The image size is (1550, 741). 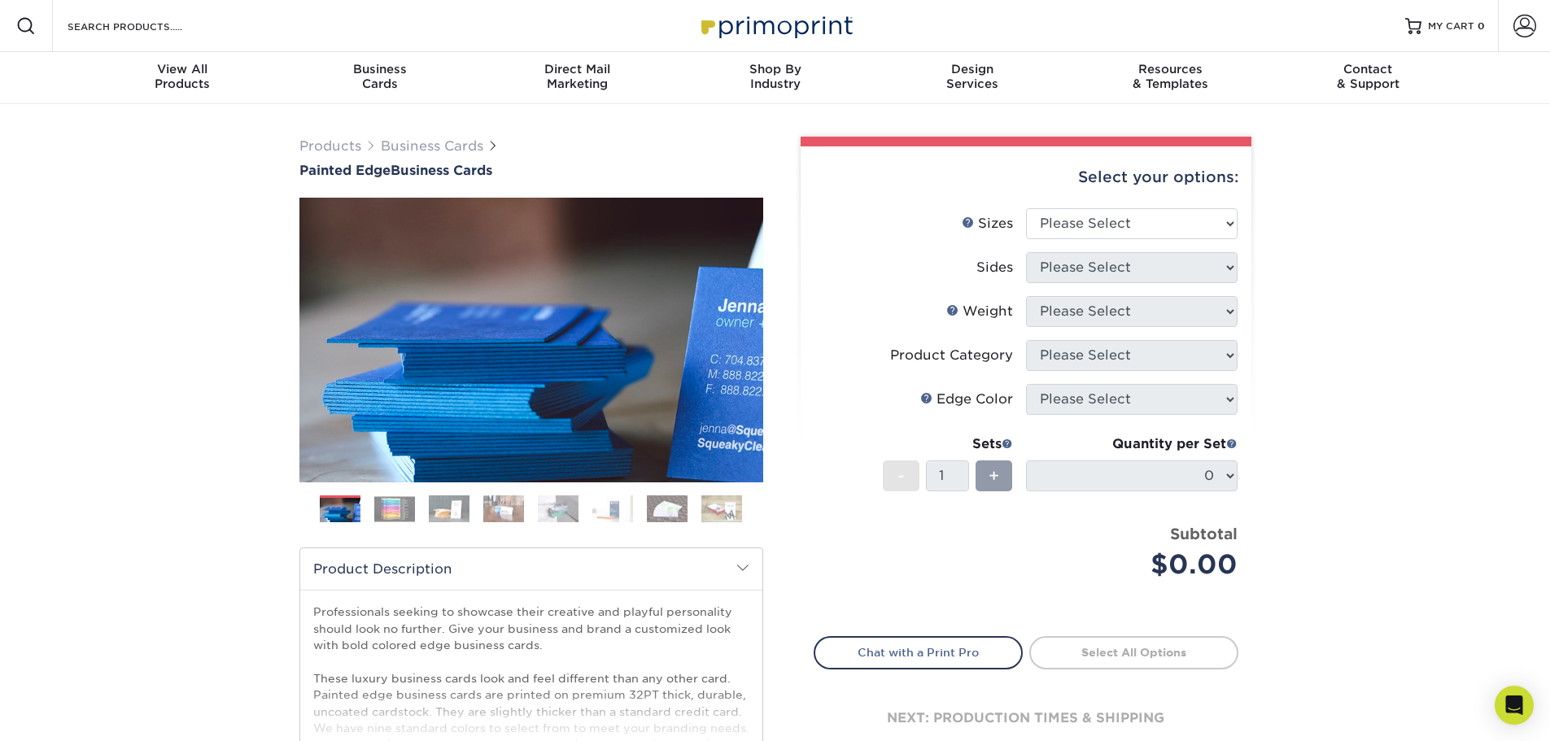 What do you see at coordinates (1367, 69) in the screenshot?
I see `span: Contact` at bounding box center [1367, 69].